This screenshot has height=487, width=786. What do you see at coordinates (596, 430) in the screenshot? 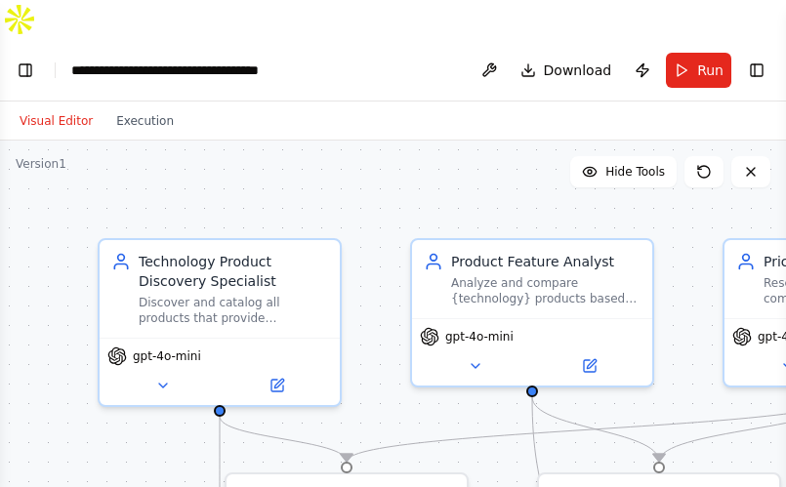
I see `g: Edge from fe51fdd8-2f57-4ae4-8680-254b9bf9edb5 to e553b00d-8228-4bd9-b7eb-7fe3c1d43775` at bounding box center [596, 430].